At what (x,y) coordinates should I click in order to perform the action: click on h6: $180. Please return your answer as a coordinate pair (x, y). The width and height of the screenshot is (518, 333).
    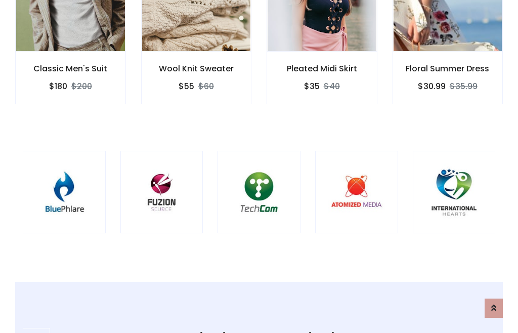
    Looking at the image, I should click on (58, 86).